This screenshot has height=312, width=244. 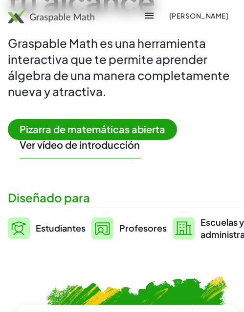 What do you see at coordinates (92, 129) in the screenshot?
I see `font: Pizarra de matemáticas abierta` at bounding box center [92, 129].